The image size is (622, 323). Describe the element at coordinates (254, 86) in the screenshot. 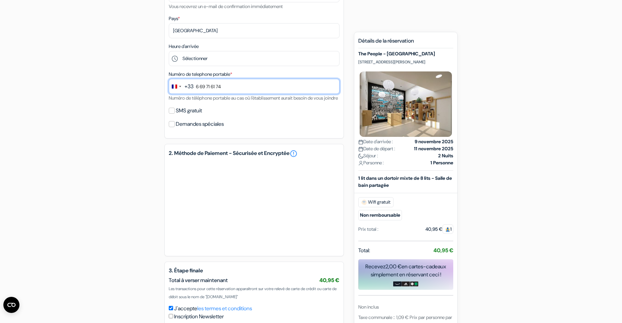

I see `input: 6 12 34 56 78` at that location.